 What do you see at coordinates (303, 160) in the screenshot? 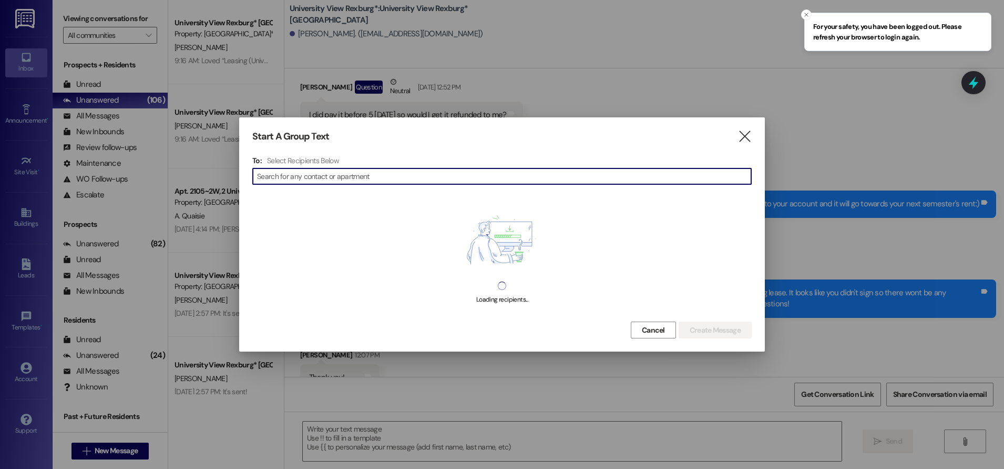
I see `h4: Select Recipients Below` at bounding box center [303, 160].